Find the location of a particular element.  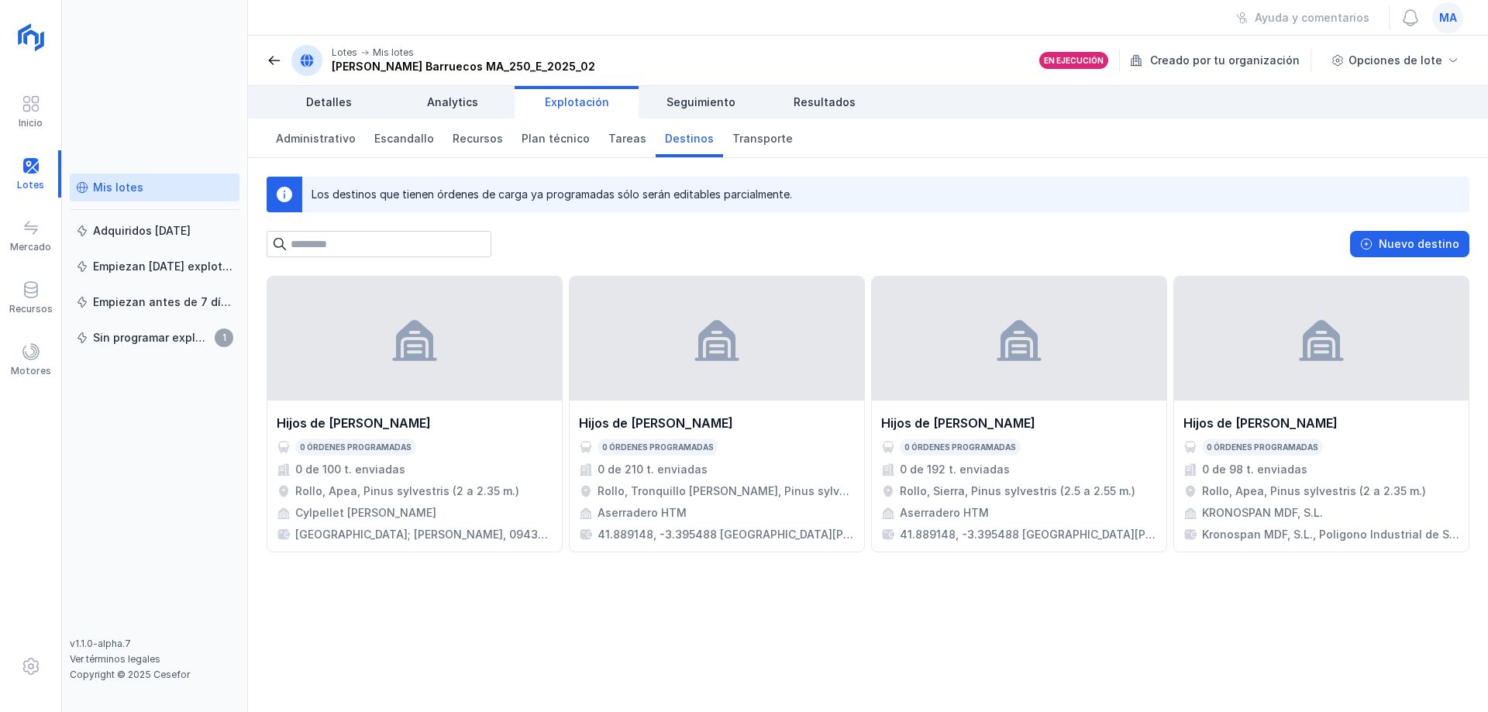

a: Transporte is located at coordinates (762, 138).